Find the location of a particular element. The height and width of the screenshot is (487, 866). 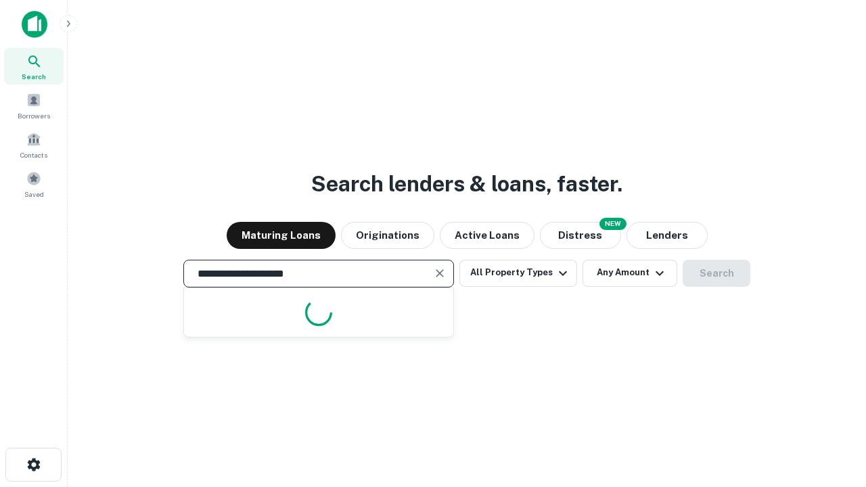

span: Saved is located at coordinates (34, 194).